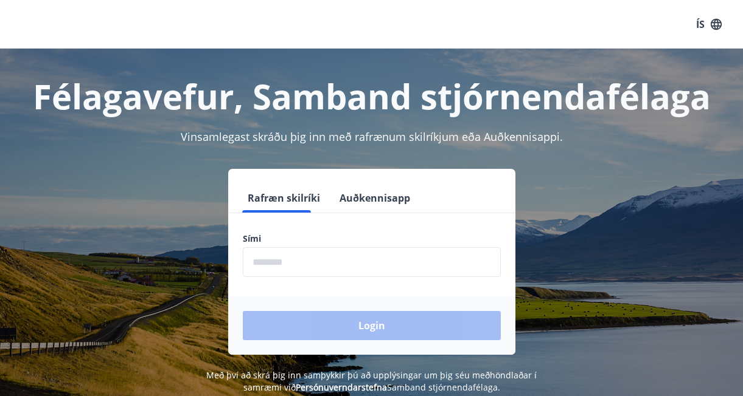  I want to click on button: Auðkennisapp, so click(375, 198).